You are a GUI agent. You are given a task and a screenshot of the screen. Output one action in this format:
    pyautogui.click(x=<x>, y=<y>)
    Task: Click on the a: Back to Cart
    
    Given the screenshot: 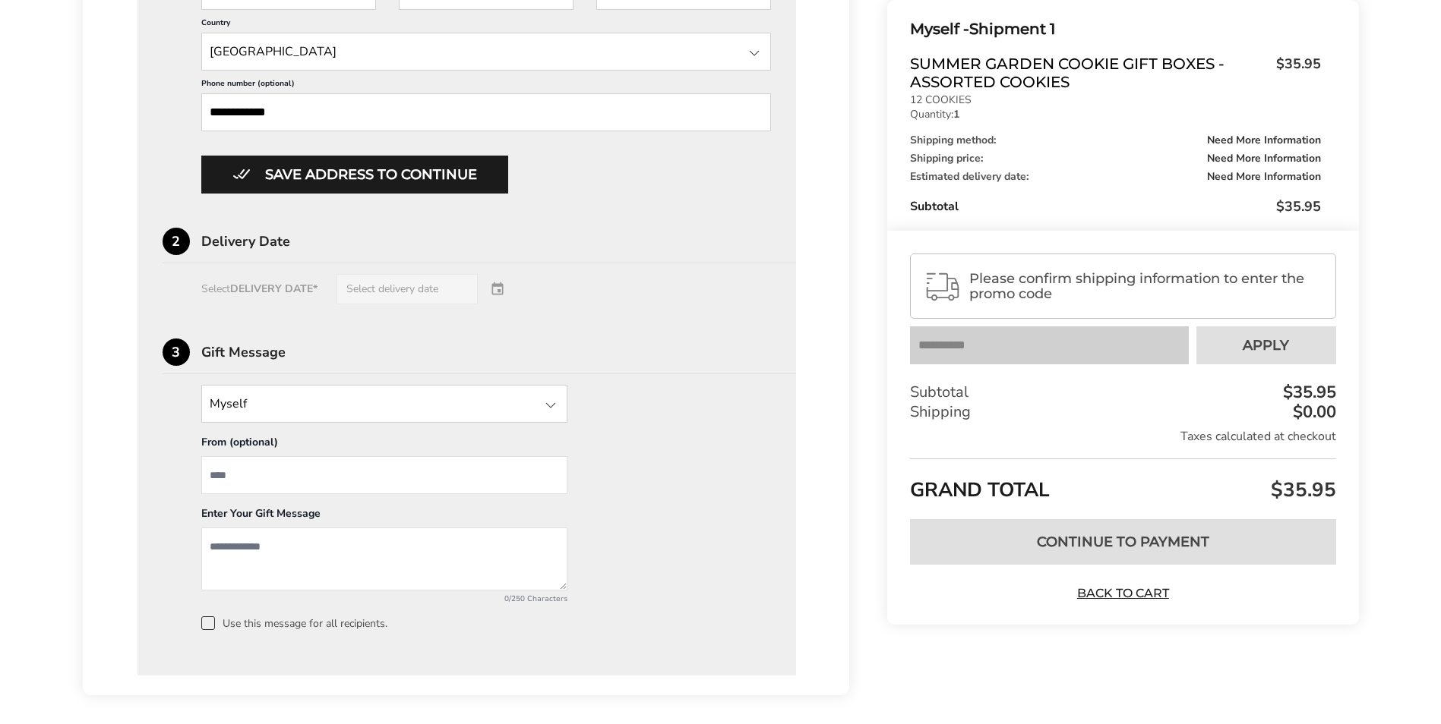 What is the action you would take?
    pyautogui.click(x=1122, y=594)
    